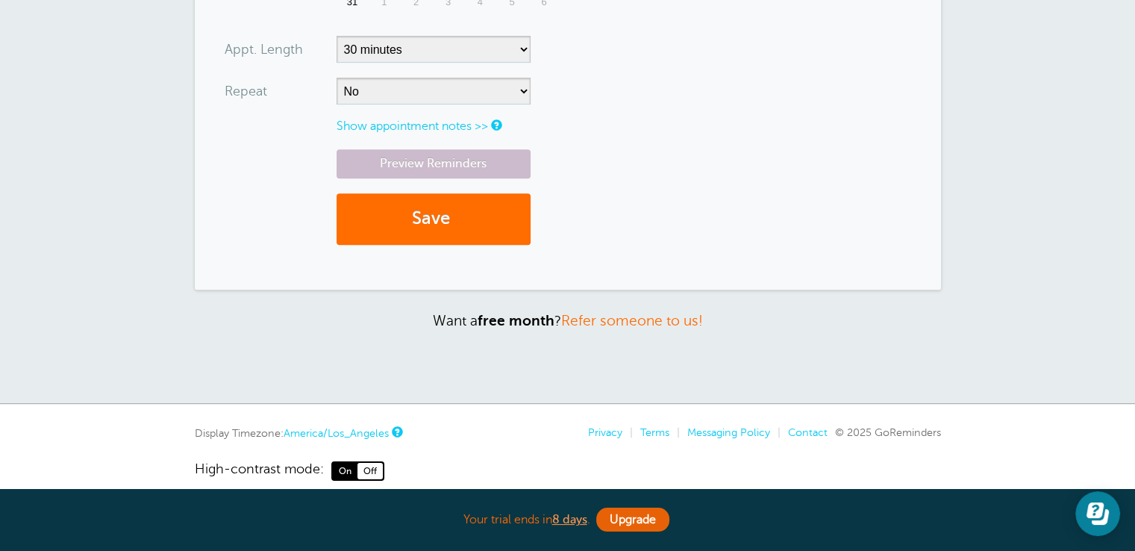 Image resolution: width=1135 pixels, height=551 pixels. I want to click on a: This is the timezone being used to display dates and times to you on this device. Click the timez..., so click(396, 431).